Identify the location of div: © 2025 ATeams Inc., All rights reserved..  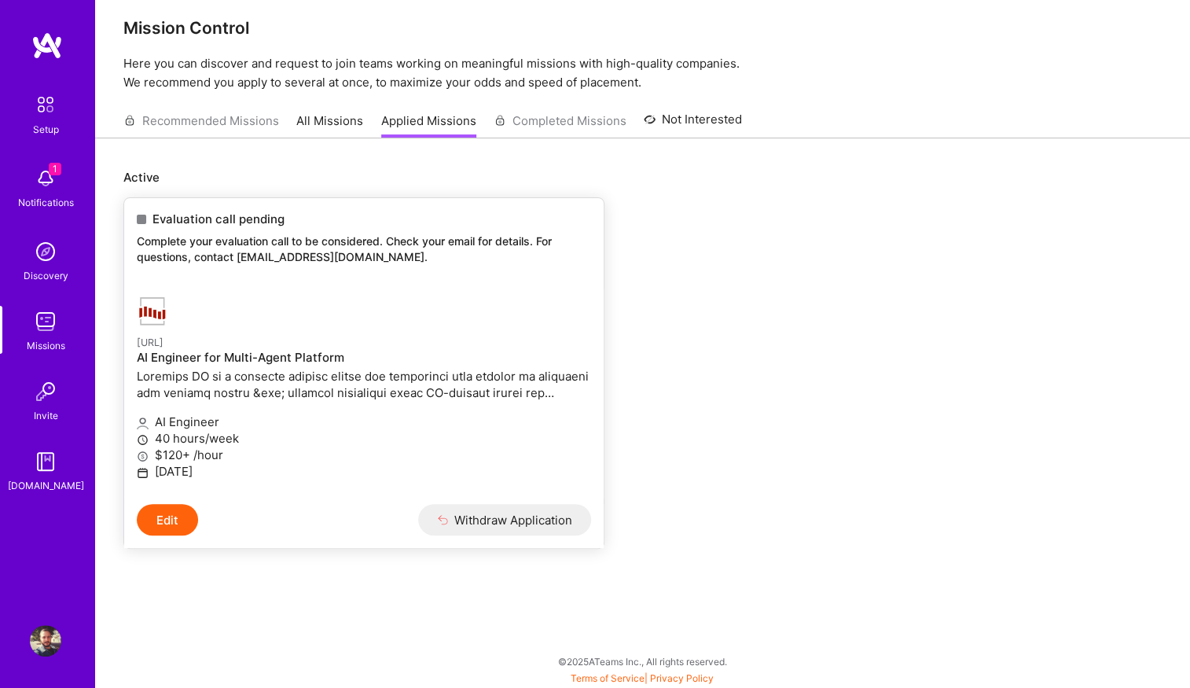
(642, 661).